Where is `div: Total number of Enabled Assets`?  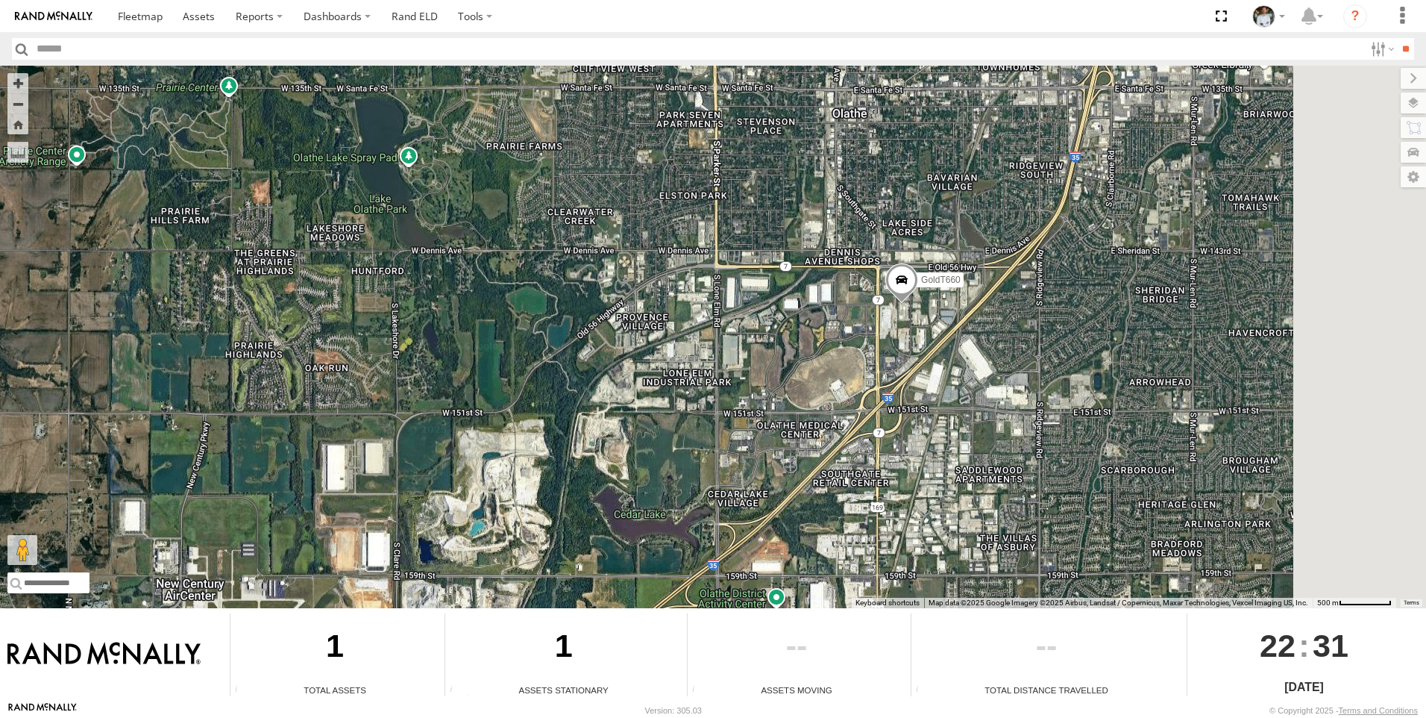 div: Total number of Enabled Assets is located at coordinates (242, 690).